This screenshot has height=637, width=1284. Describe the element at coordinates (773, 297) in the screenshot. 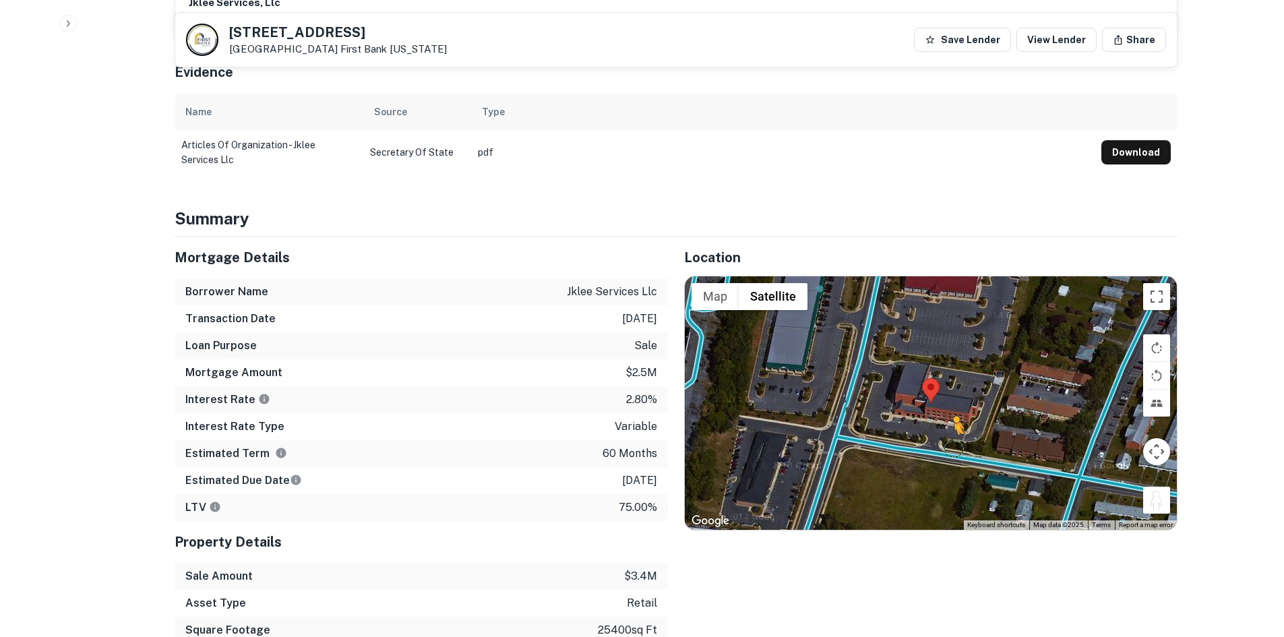

I see `button: Show satellite imagery` at that location.